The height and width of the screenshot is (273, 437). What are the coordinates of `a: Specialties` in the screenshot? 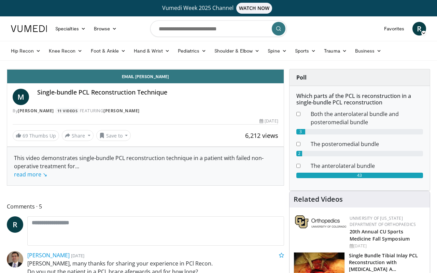 It's located at (70, 29).